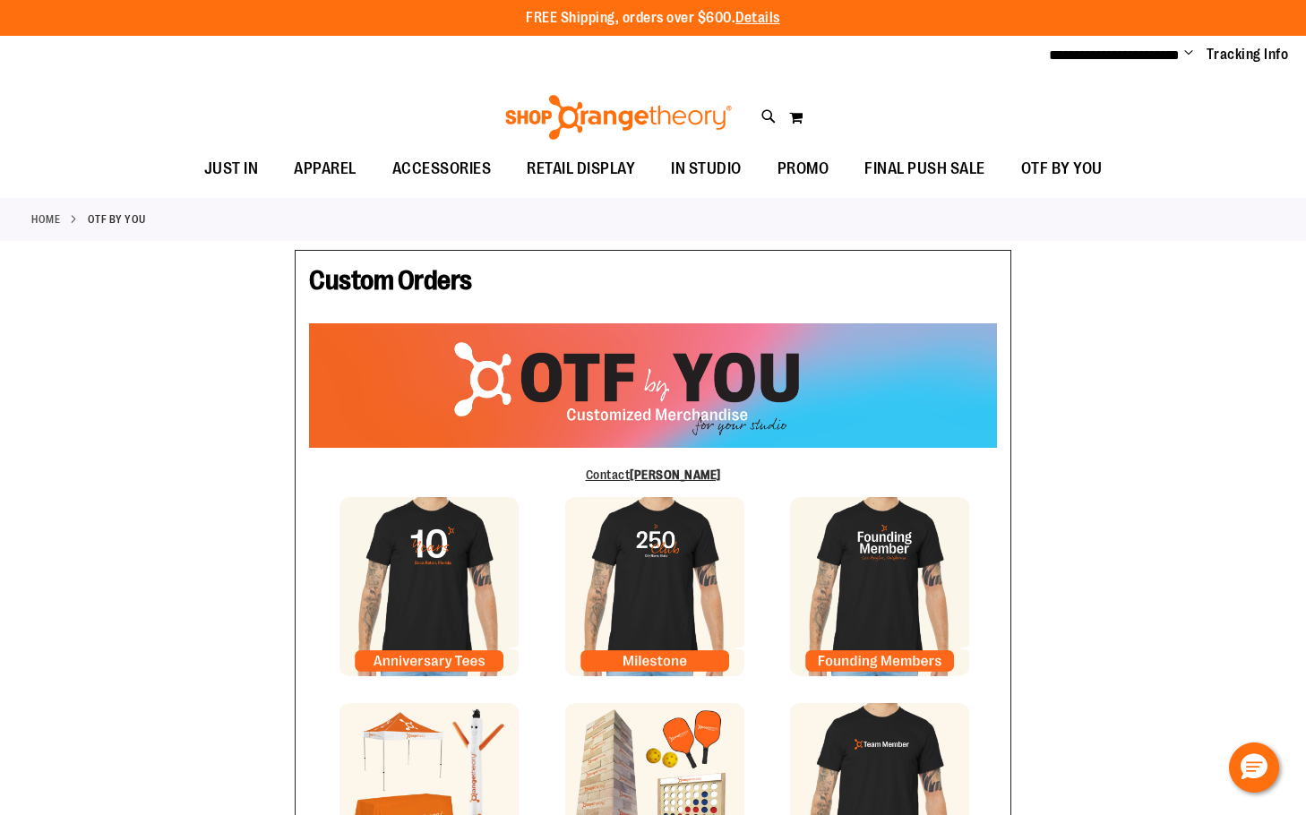 The height and width of the screenshot is (815, 1306). Describe the element at coordinates (429, 587) in the screenshot. I see `img: Anniversary Tile` at that location.